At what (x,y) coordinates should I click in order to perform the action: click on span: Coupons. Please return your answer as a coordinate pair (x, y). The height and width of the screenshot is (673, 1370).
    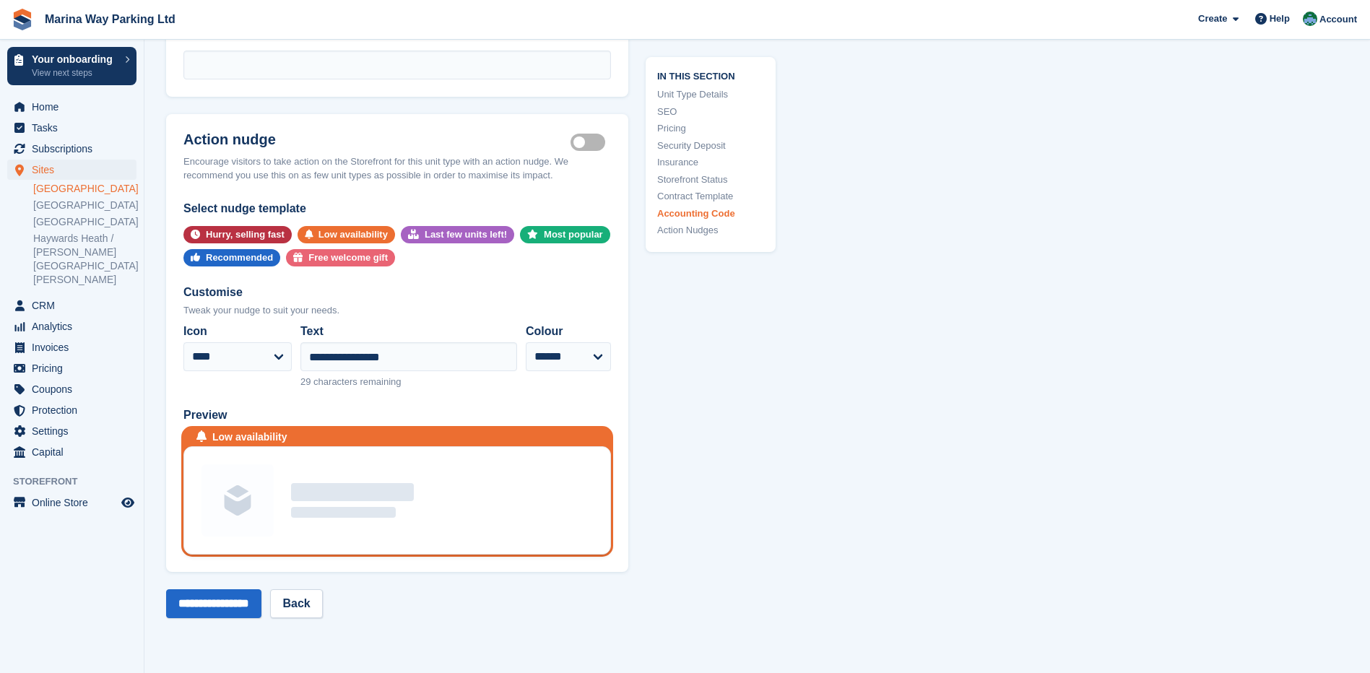
    Looking at the image, I should click on (75, 389).